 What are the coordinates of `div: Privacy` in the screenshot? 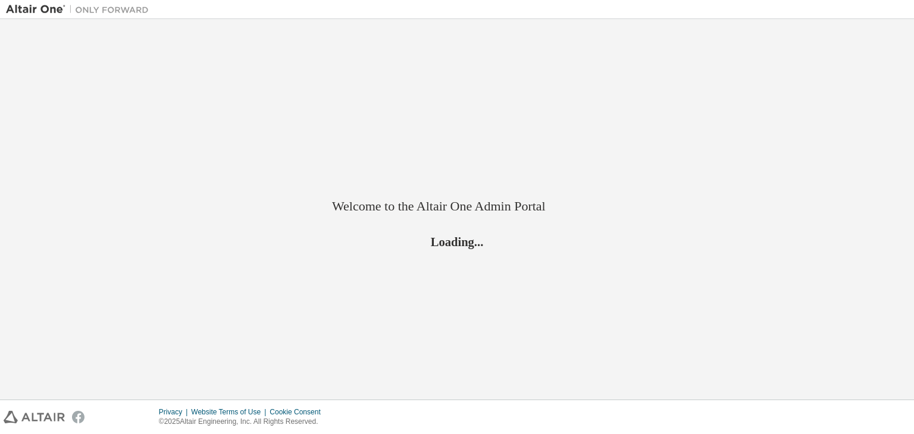 It's located at (175, 412).